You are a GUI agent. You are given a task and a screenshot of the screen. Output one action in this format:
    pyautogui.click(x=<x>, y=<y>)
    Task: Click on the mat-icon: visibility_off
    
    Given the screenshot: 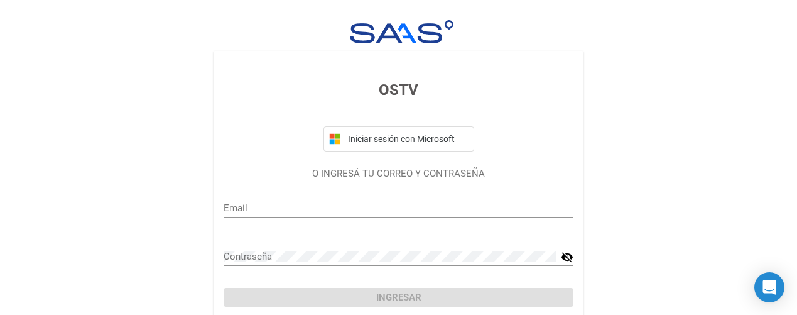 What is the action you would take?
    pyautogui.click(x=567, y=257)
    